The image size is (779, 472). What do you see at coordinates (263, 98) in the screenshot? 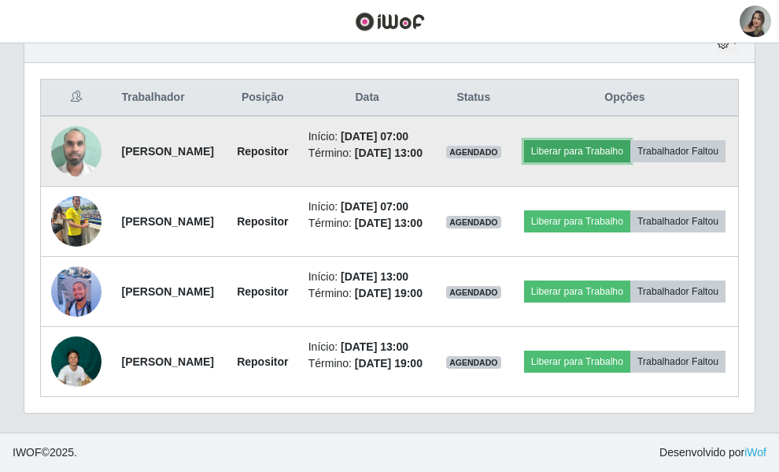
I see `th: Posição` at bounding box center [263, 98].